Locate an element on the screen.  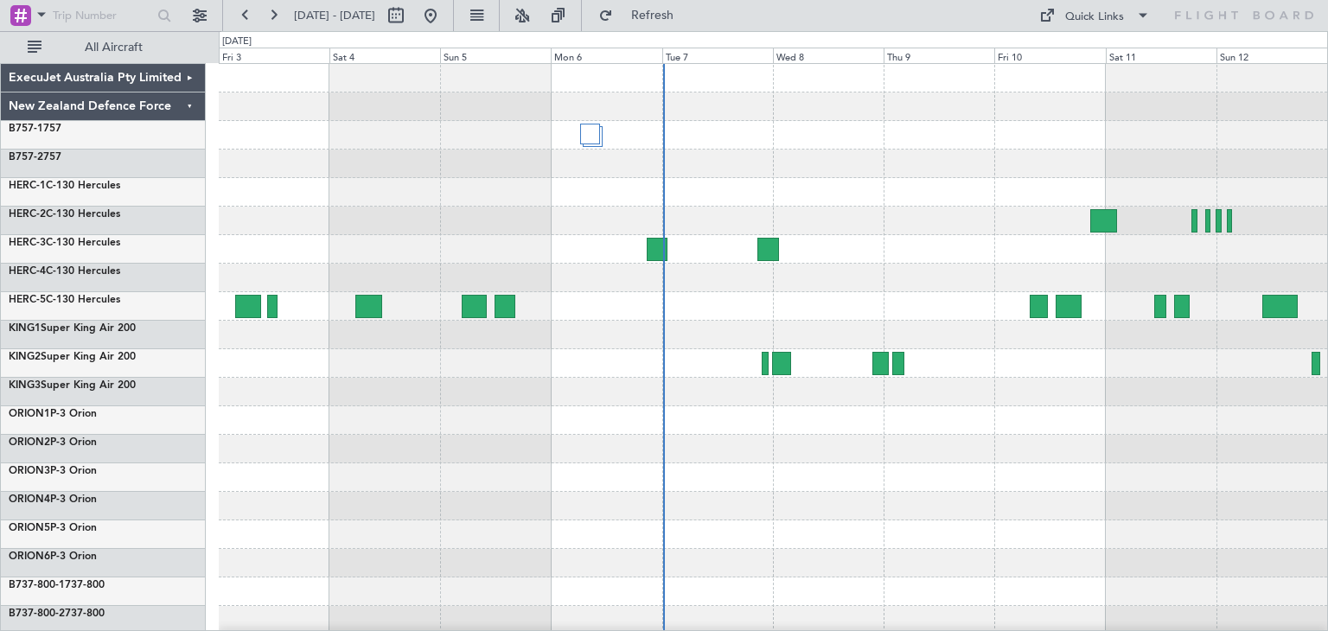
span: HERC-3 is located at coordinates (27, 243).